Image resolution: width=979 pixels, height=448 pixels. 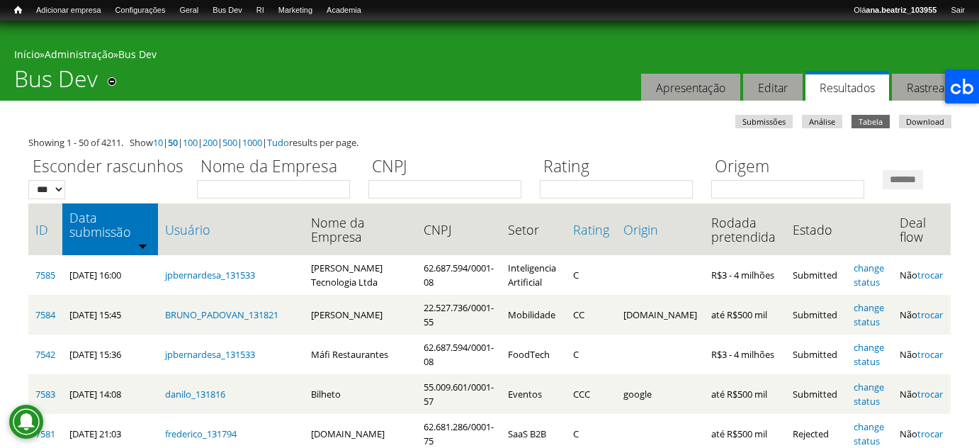 What do you see at coordinates (847, 86) in the screenshot?
I see `a: Resultados` at bounding box center [847, 86].